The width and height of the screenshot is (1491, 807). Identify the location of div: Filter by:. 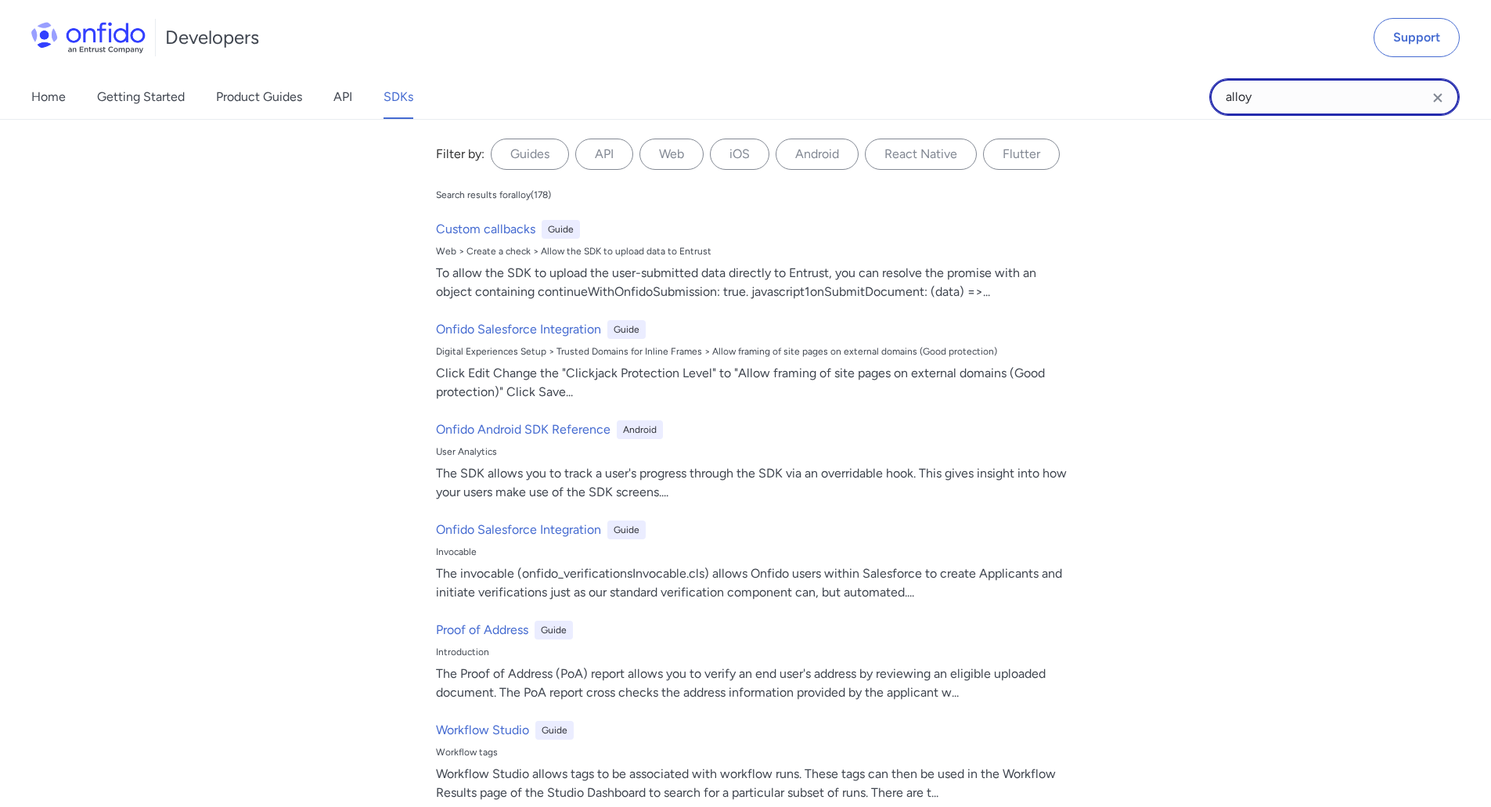
(460, 154).